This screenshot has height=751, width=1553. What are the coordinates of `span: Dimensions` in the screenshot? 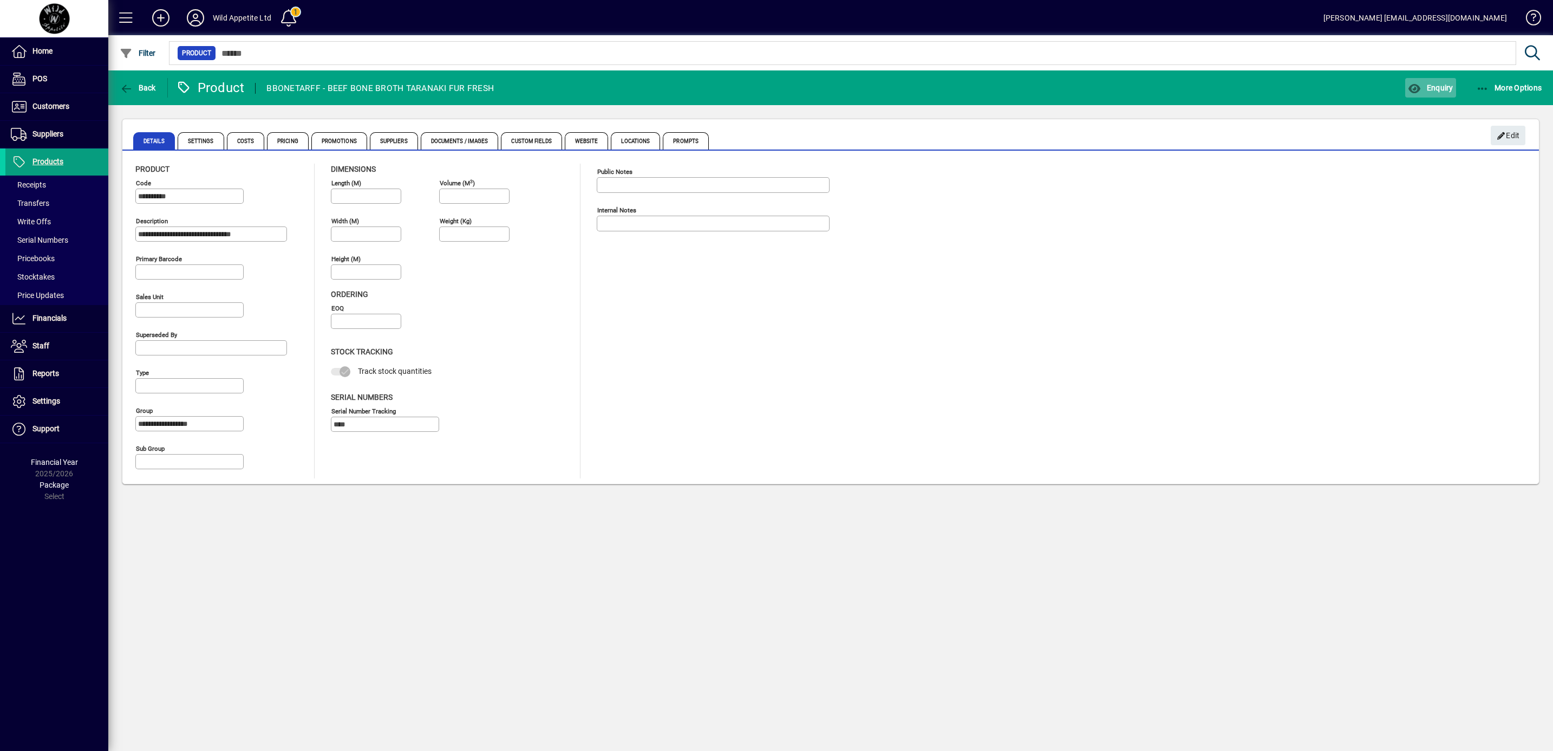 It's located at (353, 169).